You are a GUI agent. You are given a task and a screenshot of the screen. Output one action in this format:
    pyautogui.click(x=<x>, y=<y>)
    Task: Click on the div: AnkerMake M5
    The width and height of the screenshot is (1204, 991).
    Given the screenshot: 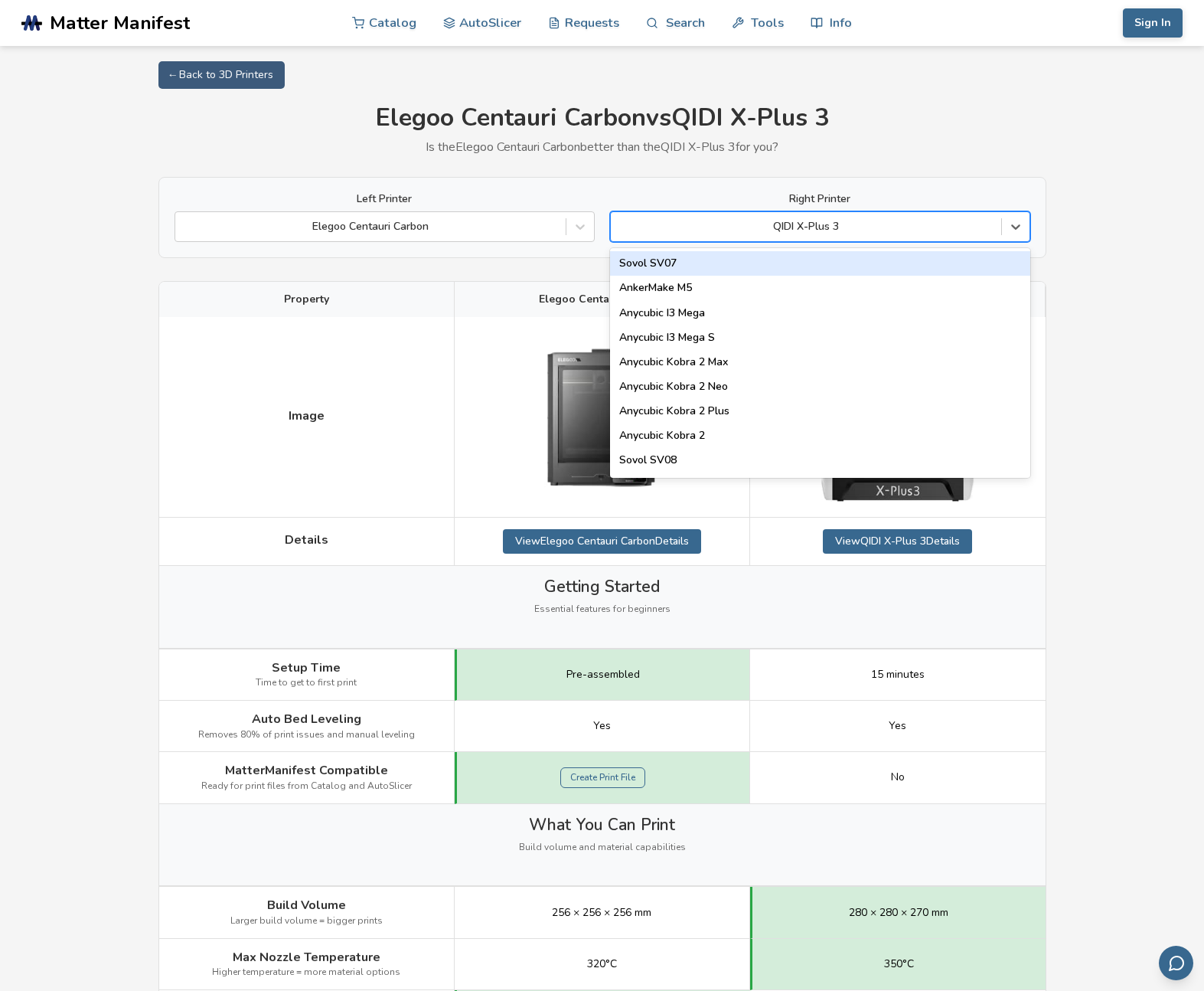 What is the action you would take?
    pyautogui.click(x=820, y=288)
    